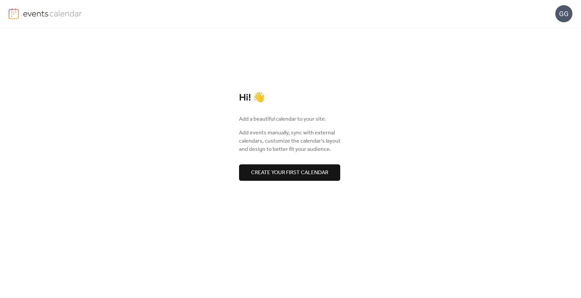 This screenshot has height=298, width=581. I want to click on div: Hi! 👋, so click(291, 98).